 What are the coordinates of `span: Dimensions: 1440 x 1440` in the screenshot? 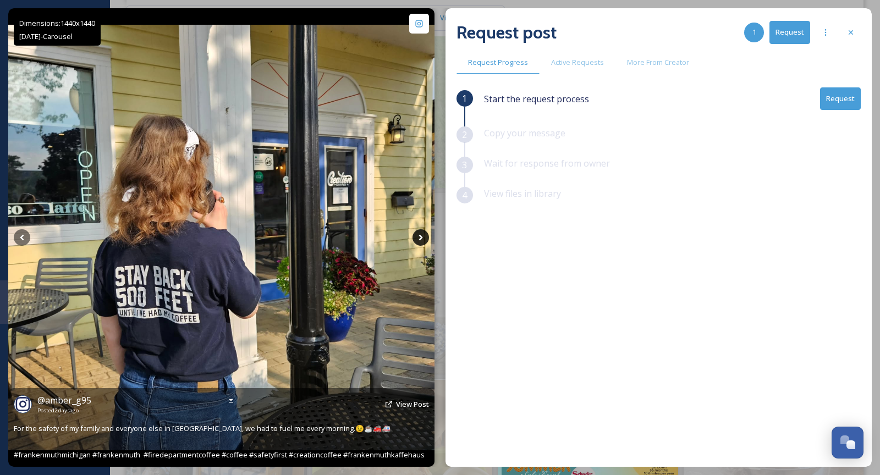 It's located at (57, 23).